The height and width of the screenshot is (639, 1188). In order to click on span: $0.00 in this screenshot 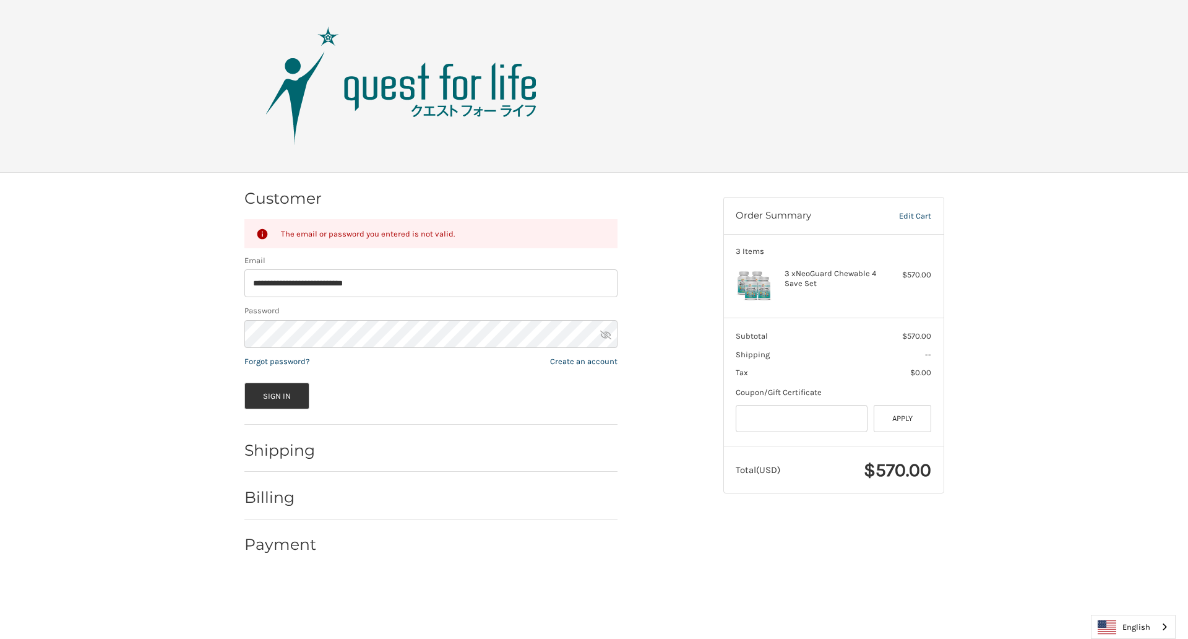, I will do `click(921, 372)`.